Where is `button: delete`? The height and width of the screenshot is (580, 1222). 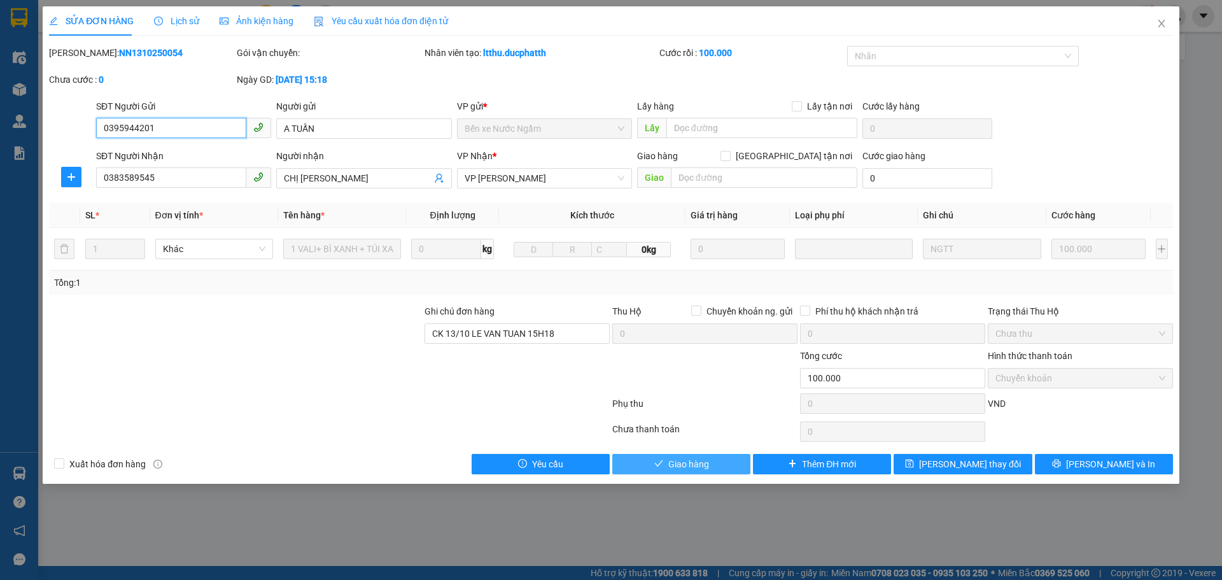 button: delete is located at coordinates (64, 249).